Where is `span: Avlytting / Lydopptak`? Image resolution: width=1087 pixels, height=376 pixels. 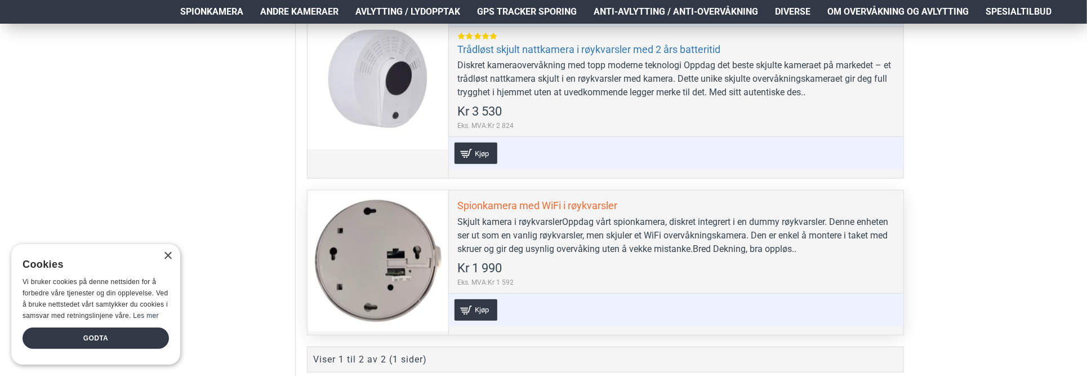
span: Avlytting / Lydopptak is located at coordinates (408, 12).